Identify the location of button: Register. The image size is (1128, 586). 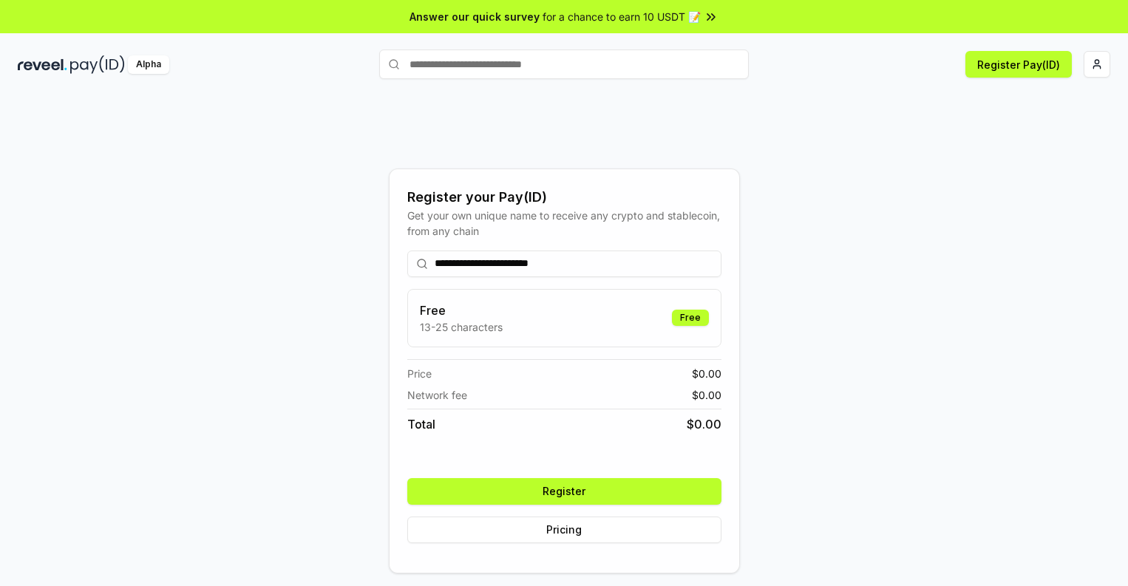
(564, 492).